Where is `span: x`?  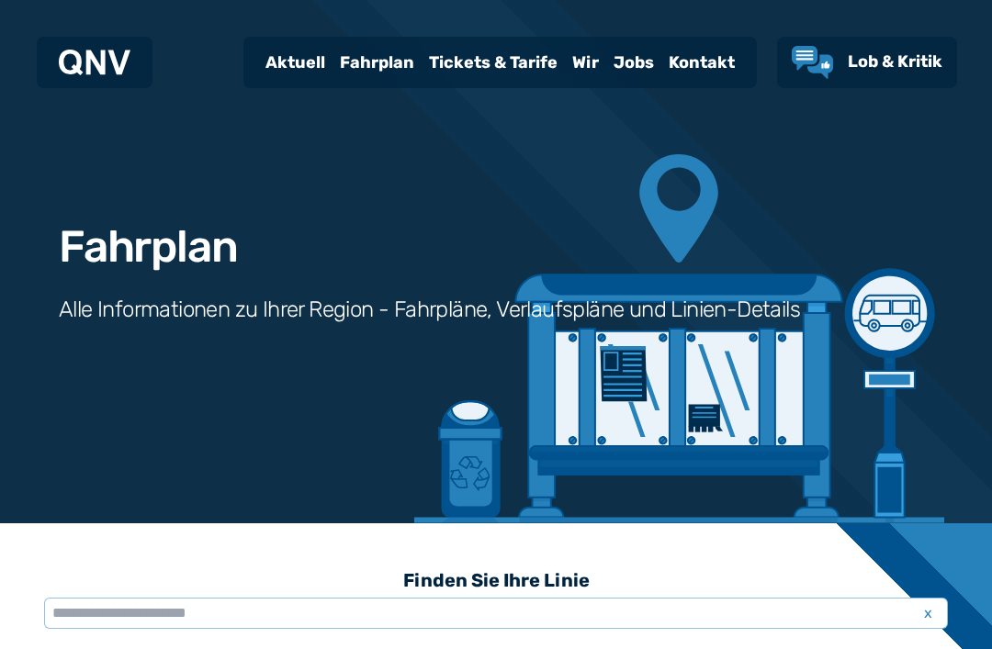
span: x is located at coordinates (928, 613).